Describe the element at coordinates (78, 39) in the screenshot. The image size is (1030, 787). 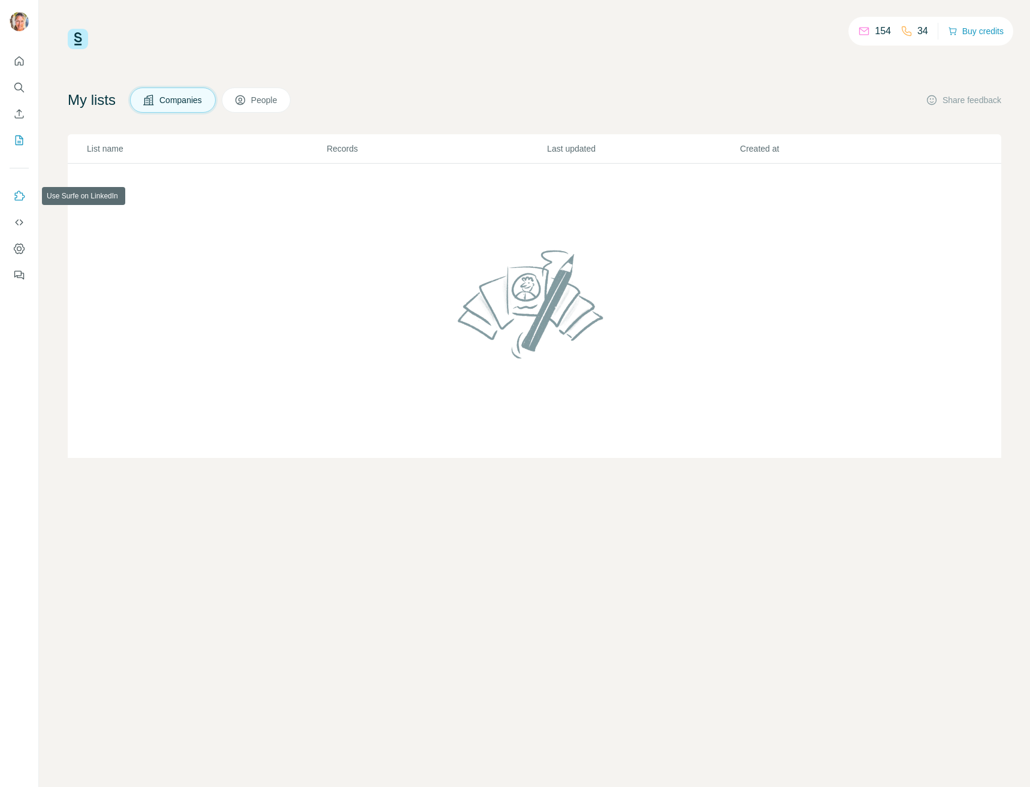
I see `img: Surfe Logo` at that location.